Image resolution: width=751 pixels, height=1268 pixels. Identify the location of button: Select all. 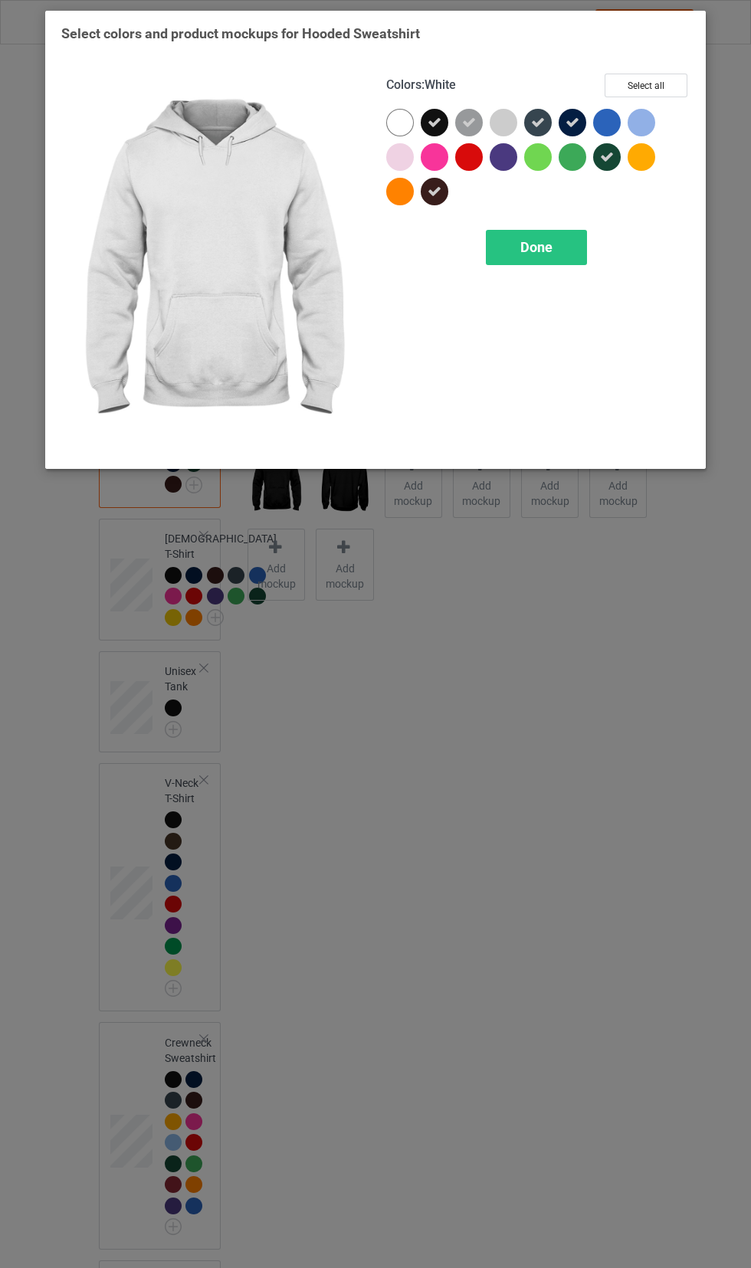
(646, 85).